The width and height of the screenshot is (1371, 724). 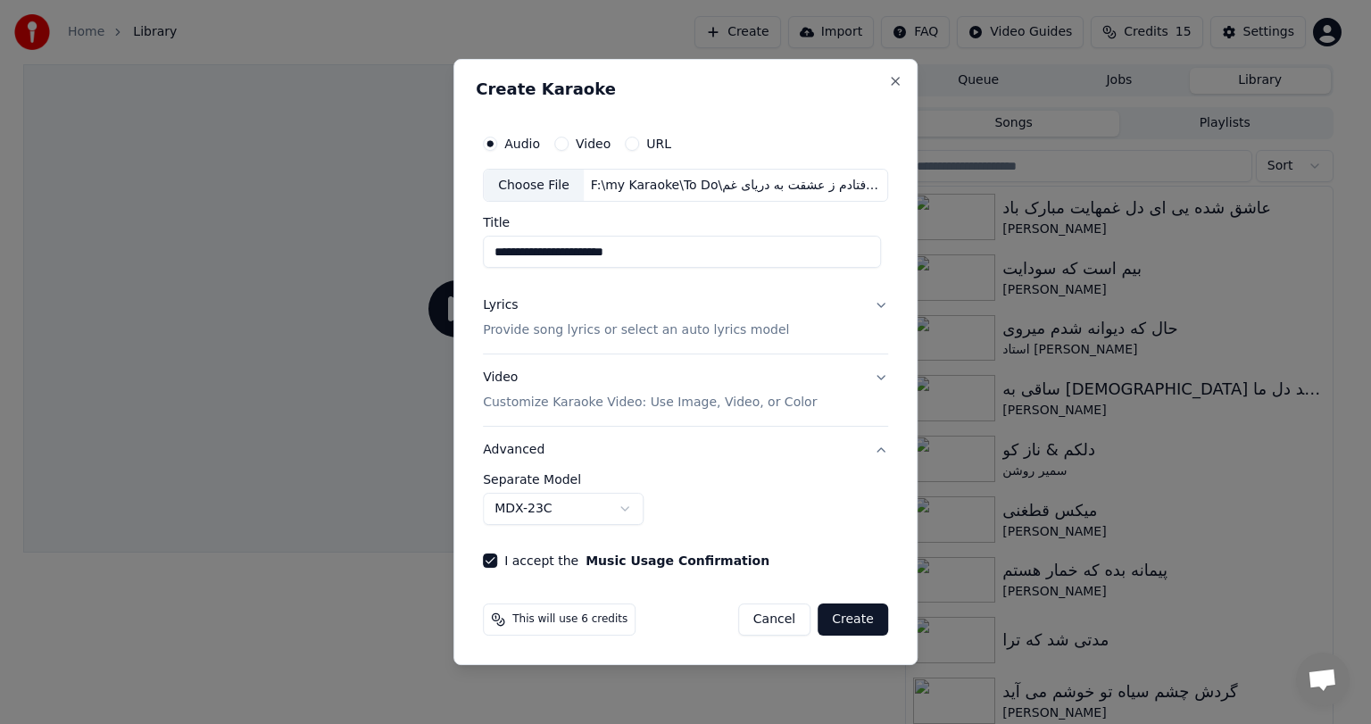 What do you see at coordinates (686, 391) in the screenshot?
I see `button: VideoCustomize Karaoke Video: Use Image, Video, or Color` at bounding box center [686, 391].